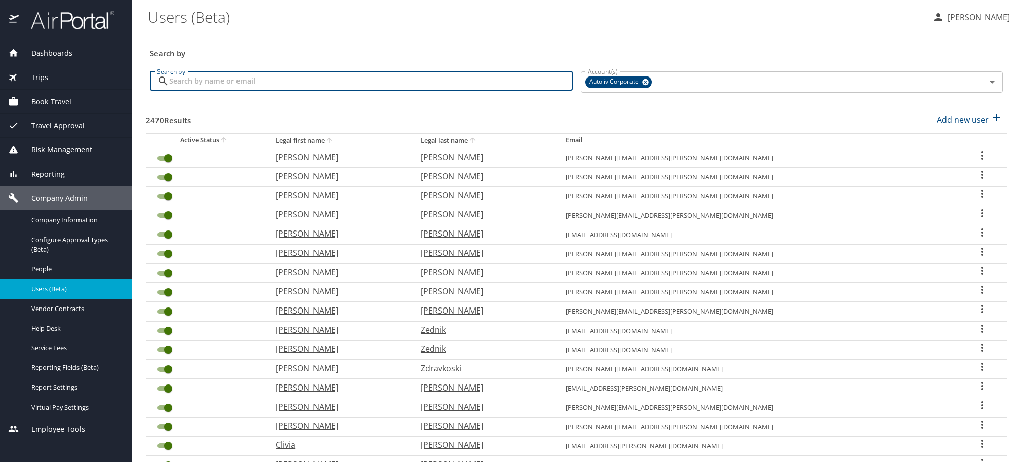 The image size is (1025, 462). Describe the element at coordinates (483, 368) in the screenshot. I see `p: Zdravkoski` at that location.